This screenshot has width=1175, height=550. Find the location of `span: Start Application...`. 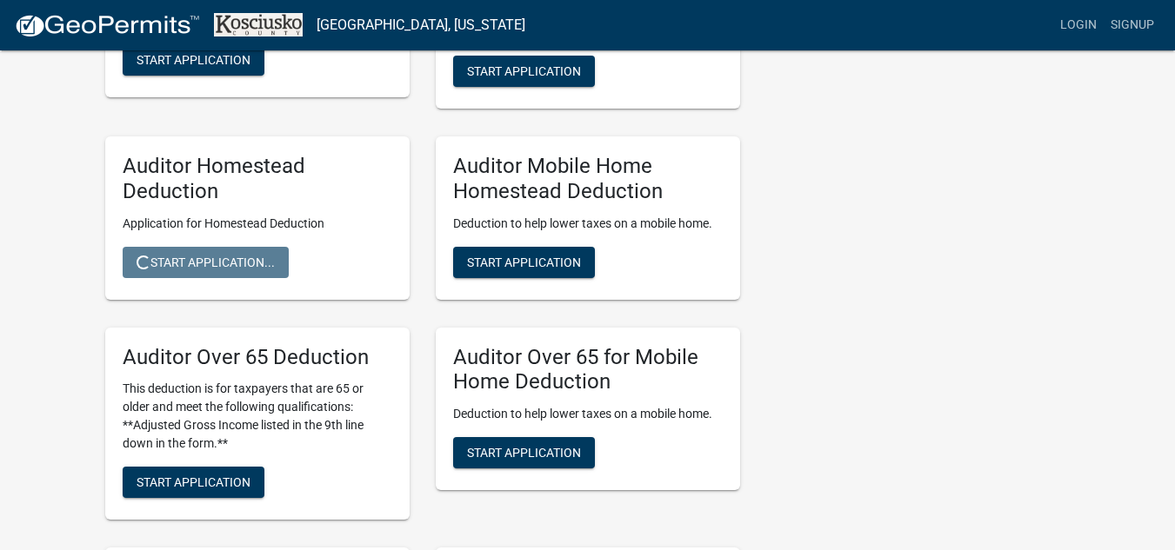

span: Start Application... is located at coordinates (205, 262).